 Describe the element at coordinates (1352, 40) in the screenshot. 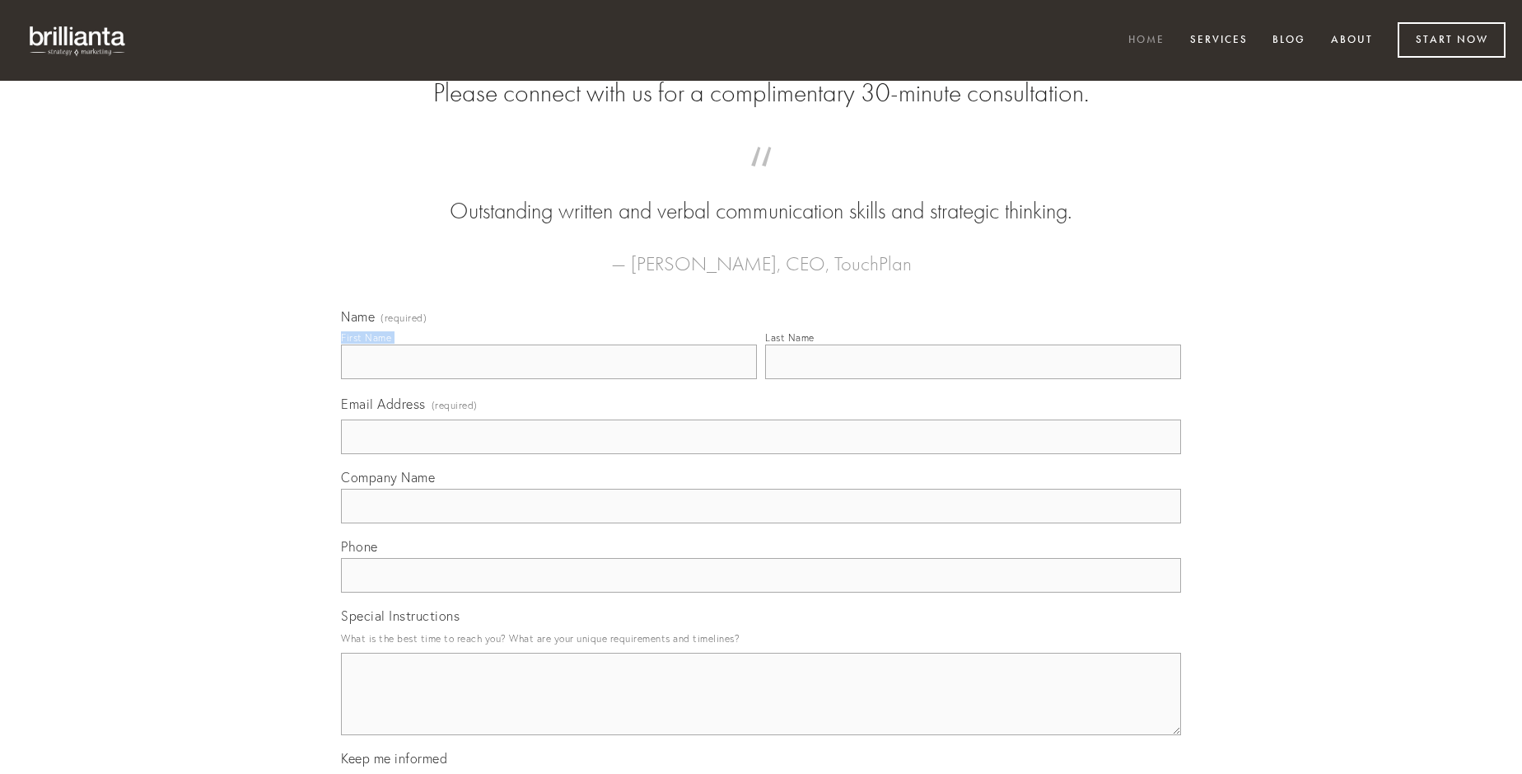

I see `a: About` at that location.